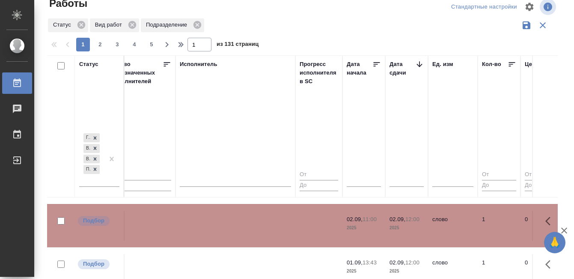 The height and width of the screenshot is (279, 574). I want to click on button: 4, so click(135, 45).